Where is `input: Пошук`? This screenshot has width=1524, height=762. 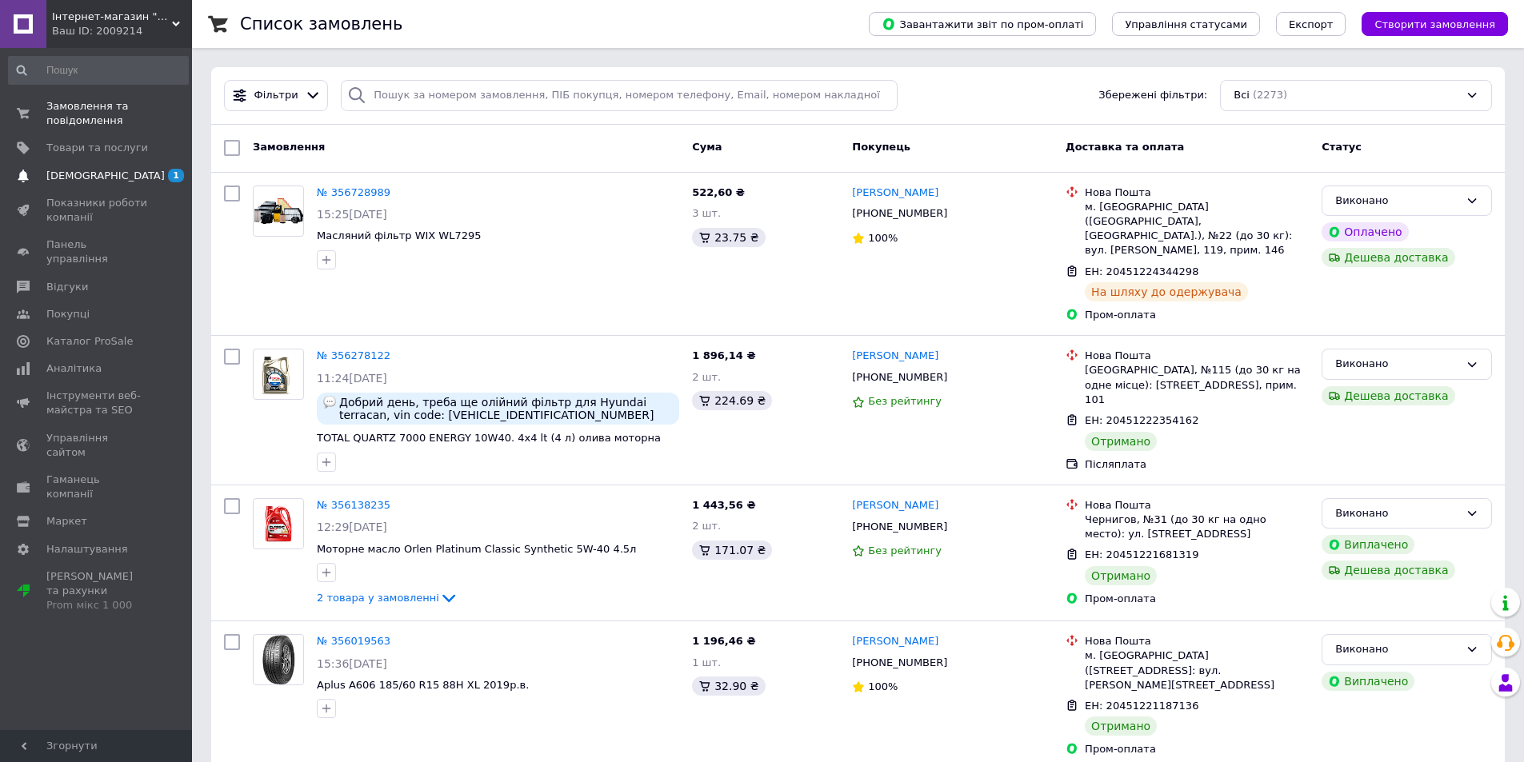
input: Пошук is located at coordinates (98, 70).